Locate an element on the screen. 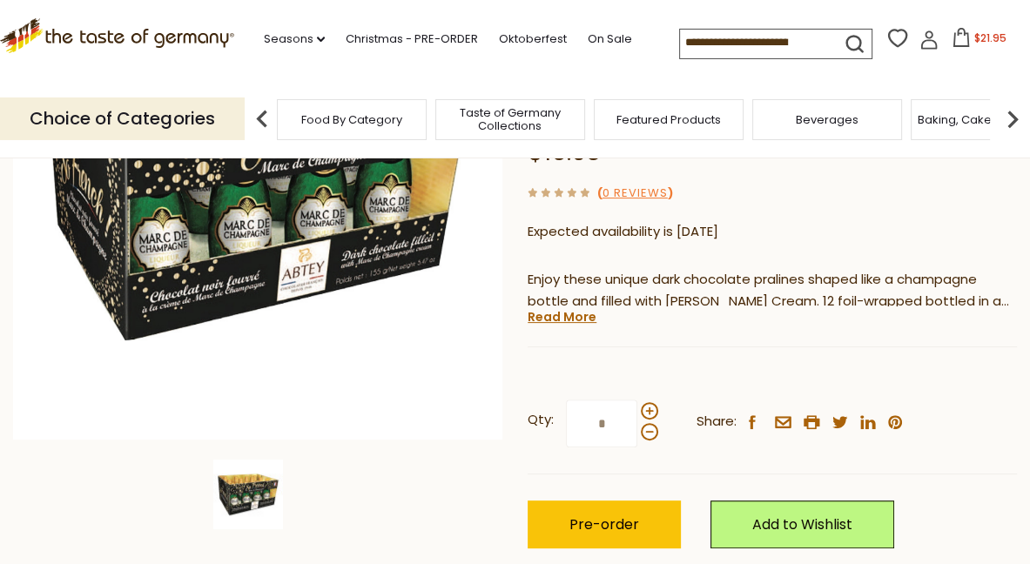  span: Food By Category is located at coordinates (352, 119).